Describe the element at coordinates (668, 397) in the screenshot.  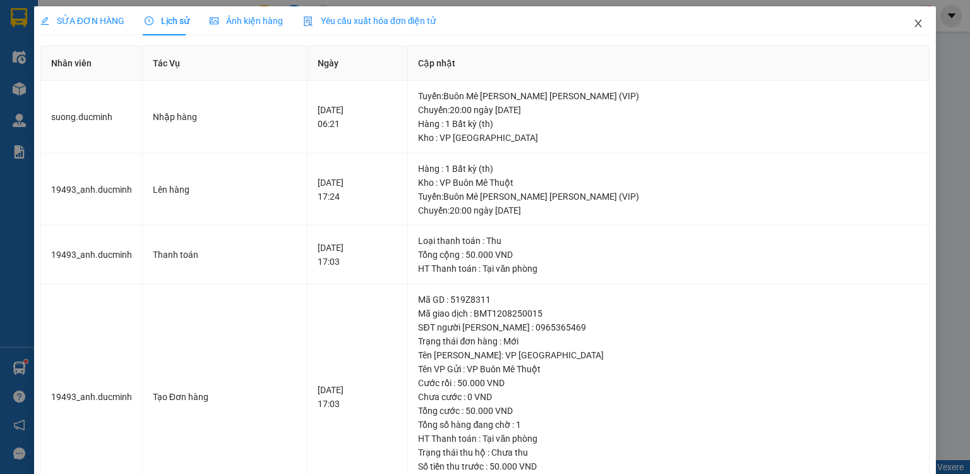
I see `div: Chưa cước : 0 VND` at that location.